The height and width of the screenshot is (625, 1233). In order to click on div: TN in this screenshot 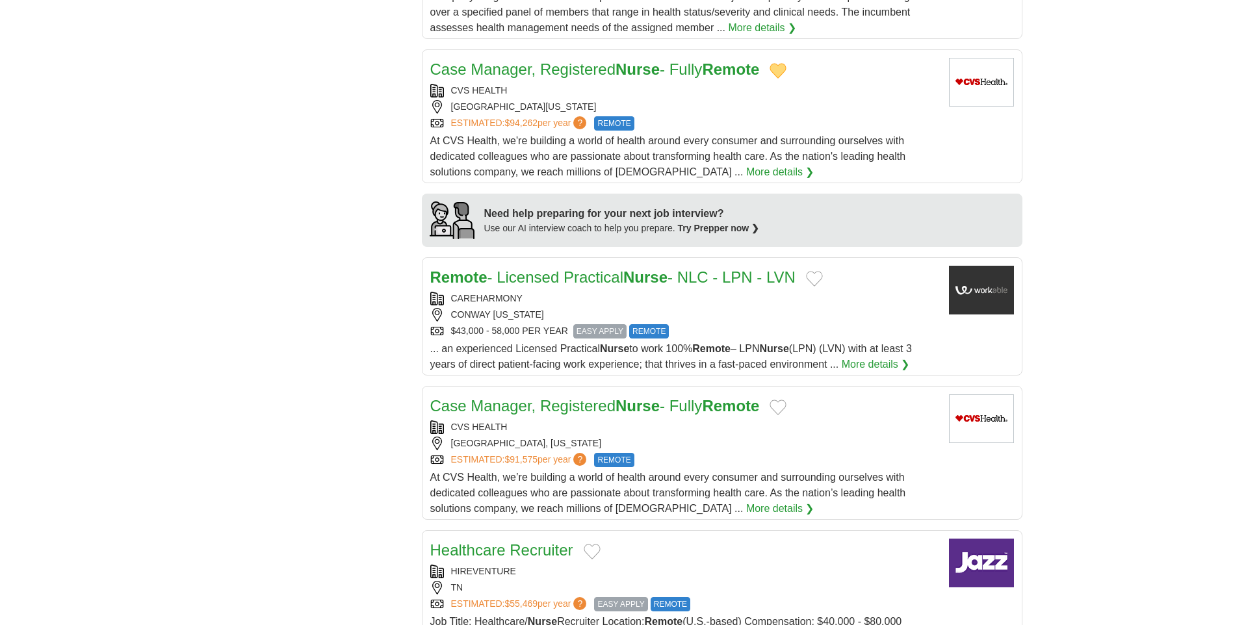, I will do `click(684, 587)`.